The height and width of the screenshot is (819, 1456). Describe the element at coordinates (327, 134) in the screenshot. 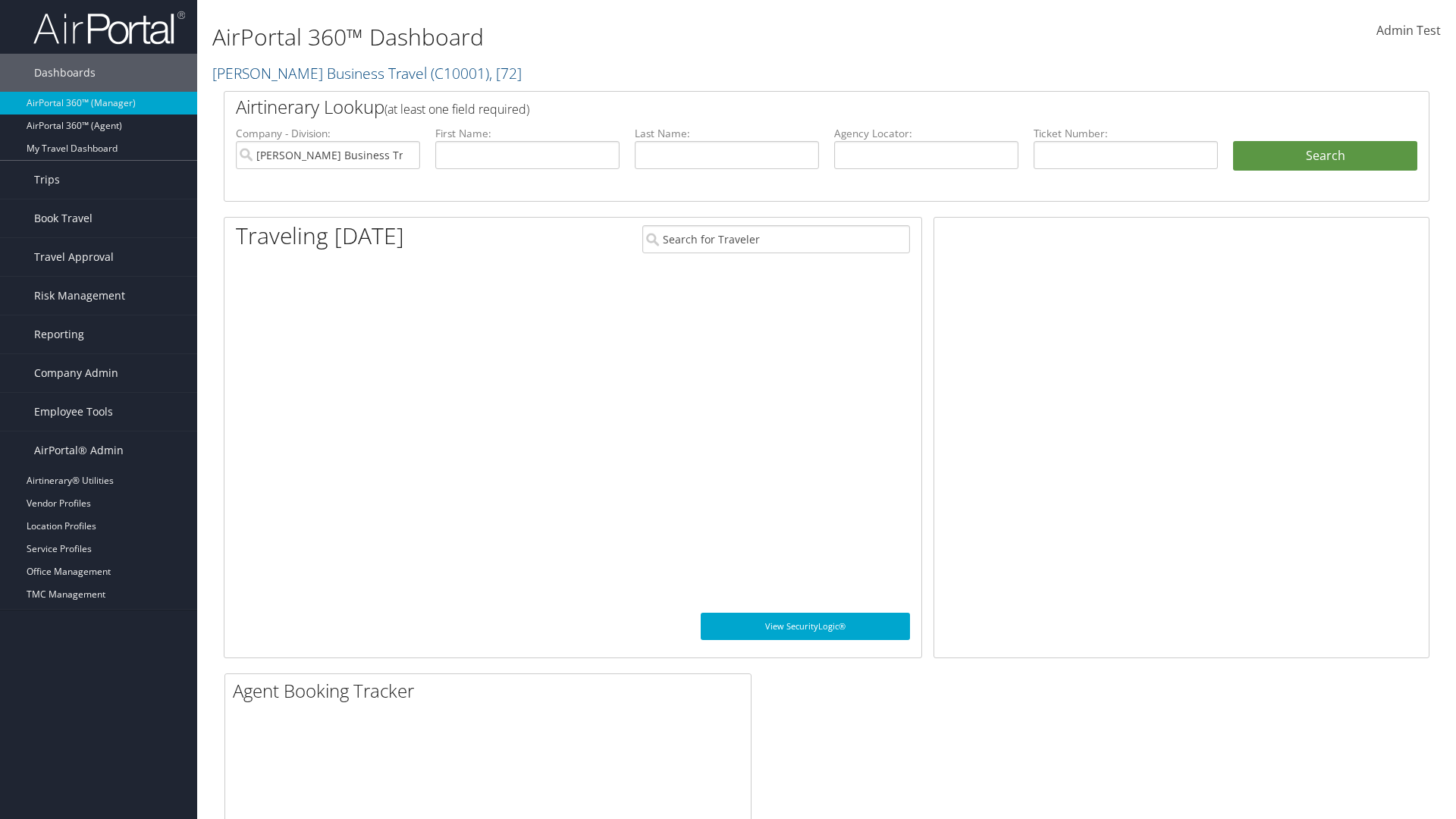

I see `label: Company - Division:` at that location.